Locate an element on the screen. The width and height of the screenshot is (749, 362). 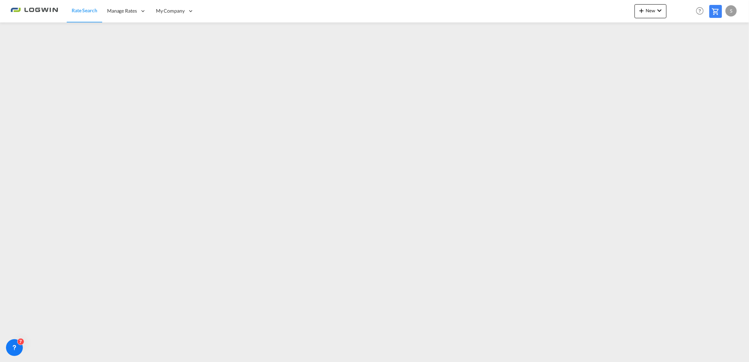
img: 2761ae10d95411efa20a1f5e0282d2d7.png is located at coordinates (34, 11).